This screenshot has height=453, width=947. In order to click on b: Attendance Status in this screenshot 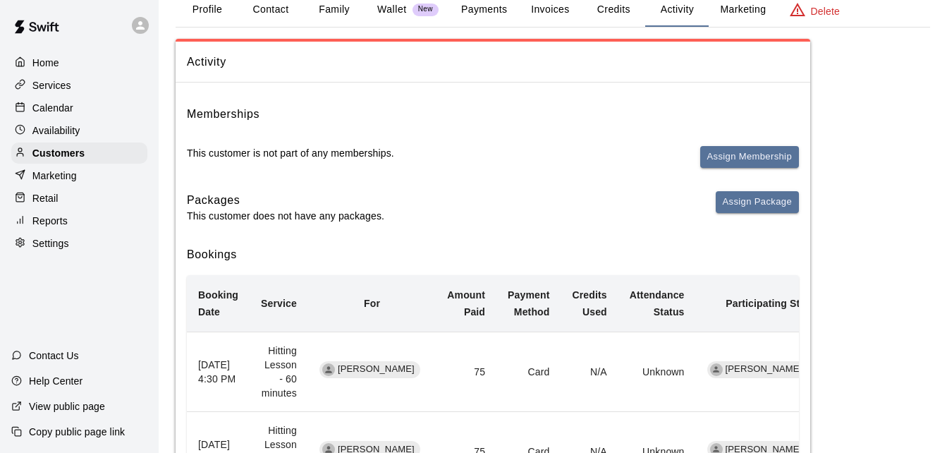, I will do `click(657, 303)`.